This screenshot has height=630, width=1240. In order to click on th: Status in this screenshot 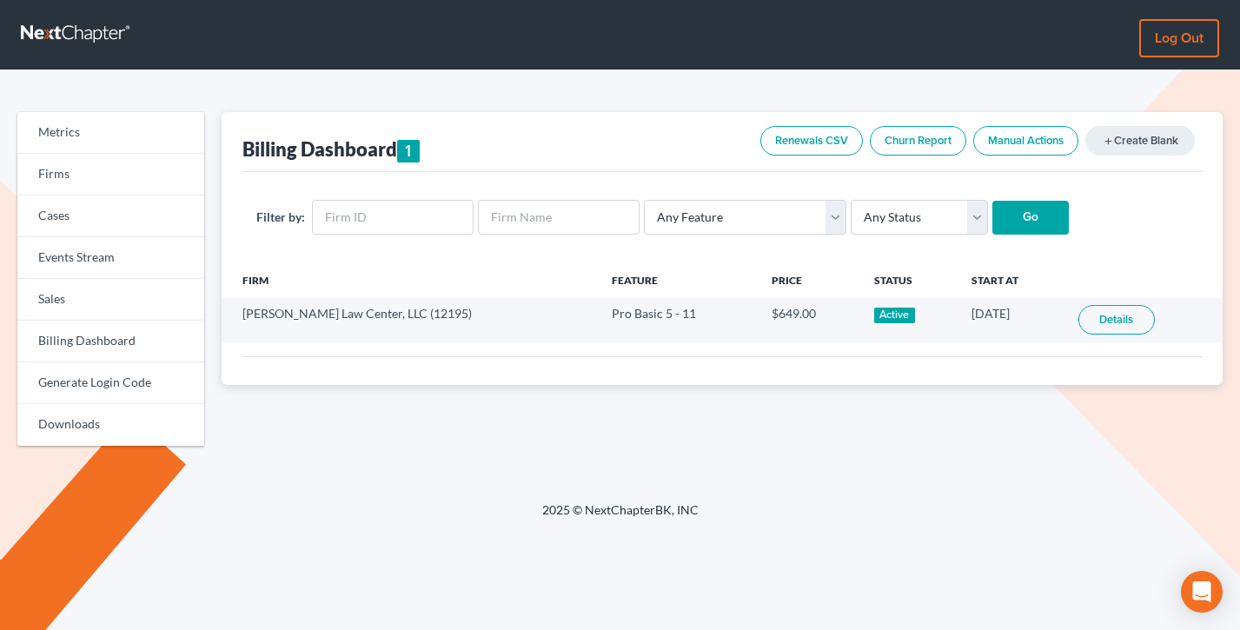, I will do `click(909, 281)`.